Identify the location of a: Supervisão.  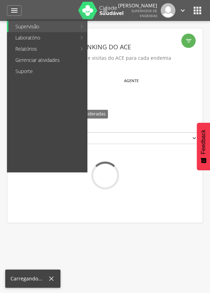
(42, 27).